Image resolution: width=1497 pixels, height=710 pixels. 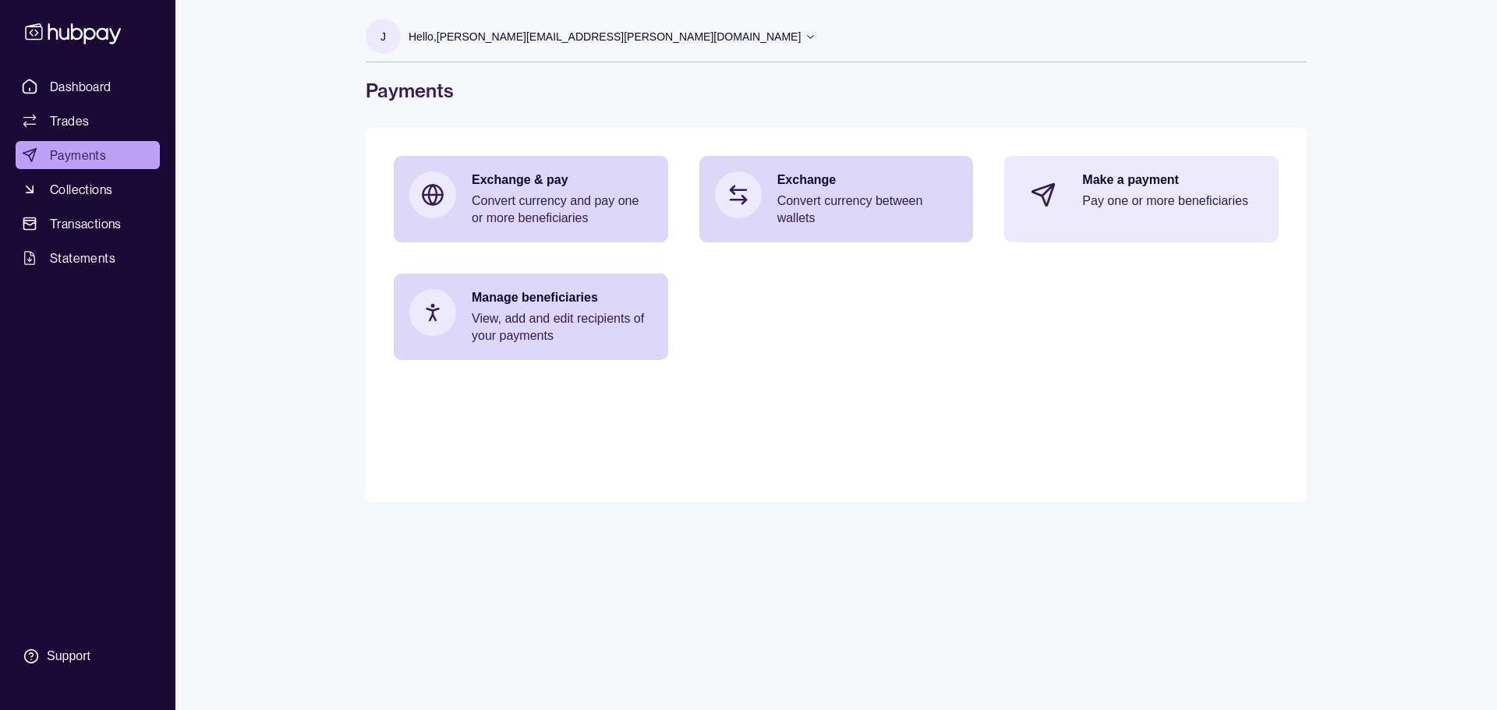 I want to click on a: Transactions, so click(x=87, y=224).